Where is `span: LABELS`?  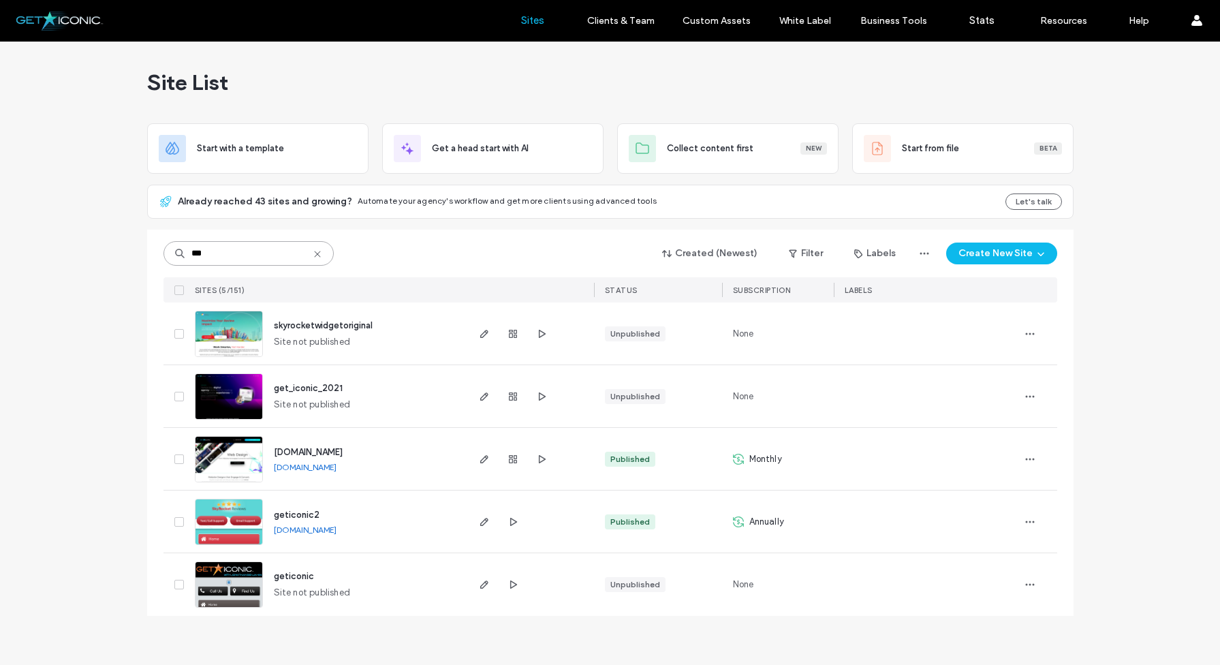 span: LABELS is located at coordinates (858, 290).